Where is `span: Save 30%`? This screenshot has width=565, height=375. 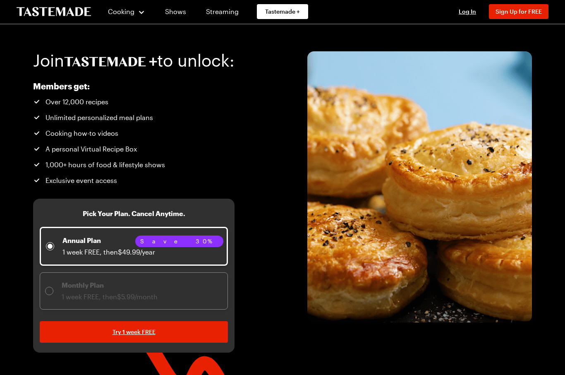
span: Save 30% is located at coordinates (179, 241).